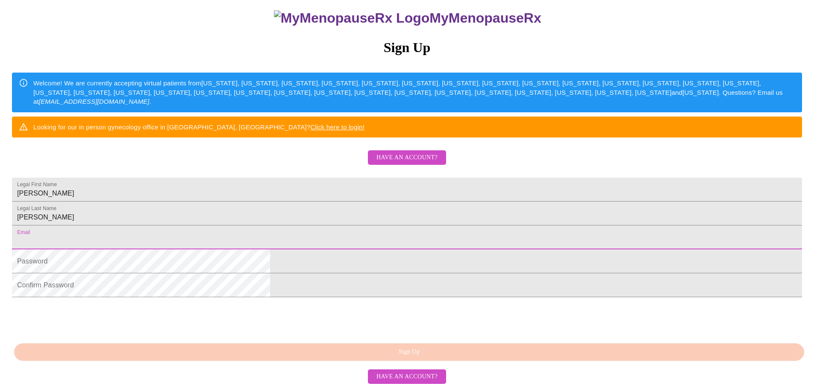 This screenshot has width=814, height=389. What do you see at coordinates (352, 18) in the screenshot?
I see `img: MyMenopauseRx Logo` at bounding box center [352, 18].